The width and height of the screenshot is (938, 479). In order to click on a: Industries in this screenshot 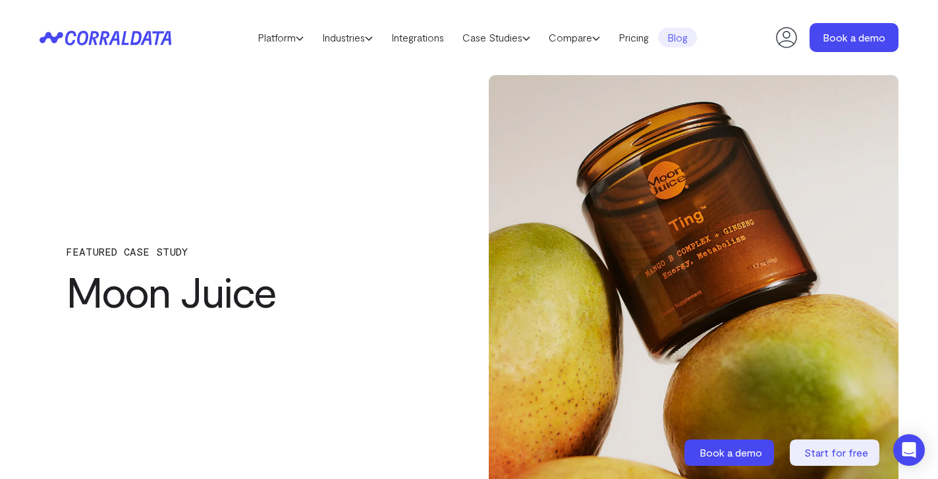, I will do `click(347, 38)`.